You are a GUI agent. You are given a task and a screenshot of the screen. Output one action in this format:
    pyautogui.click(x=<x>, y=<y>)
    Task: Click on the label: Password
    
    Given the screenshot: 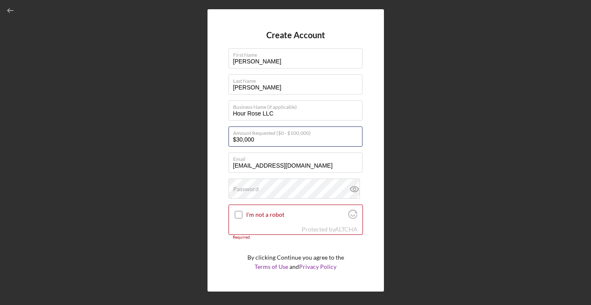 What is the action you would take?
    pyautogui.click(x=246, y=189)
    